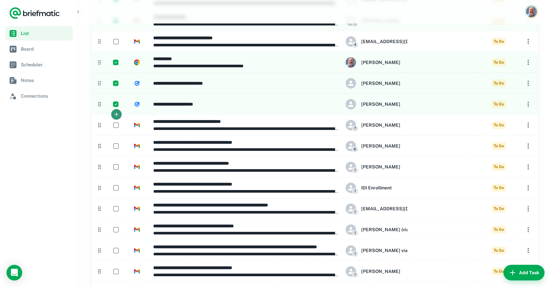 Image resolution: width=551 pixels, height=287 pixels. I want to click on img: ACg8ocKZ6KsaeDtuW-D8Bp_SnLGJYyUO51vt46bd8wX7YV4Ob7JdsFRa=s96-c, so click(351, 62).